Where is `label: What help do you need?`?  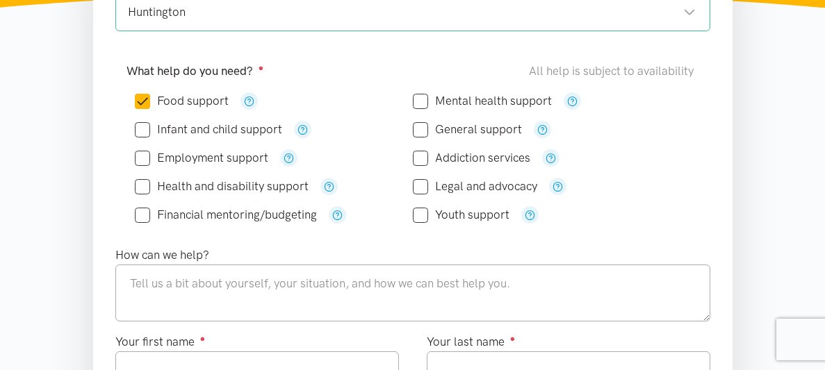 label: What help do you need? is located at coordinates (195, 71).